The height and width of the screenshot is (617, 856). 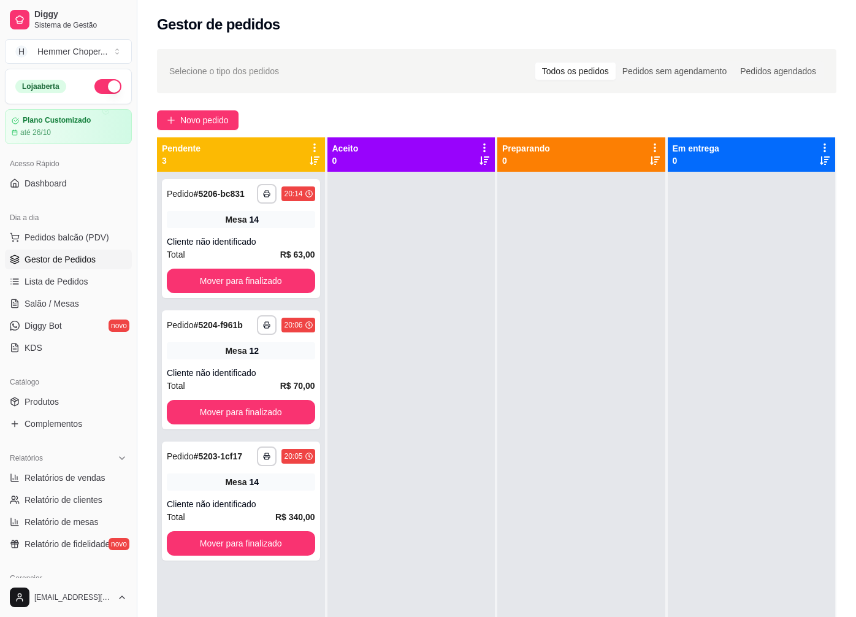 I want to click on span: plus, so click(x=171, y=120).